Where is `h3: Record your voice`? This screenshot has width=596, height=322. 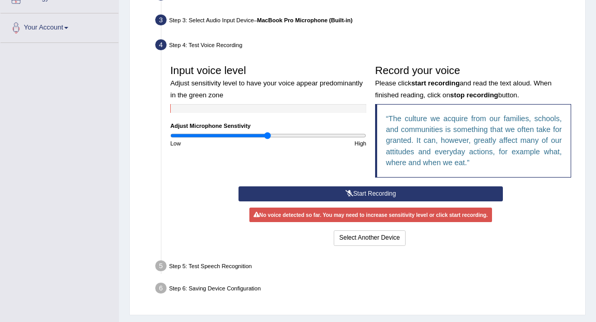 h3: Record your voice is located at coordinates (473, 82).